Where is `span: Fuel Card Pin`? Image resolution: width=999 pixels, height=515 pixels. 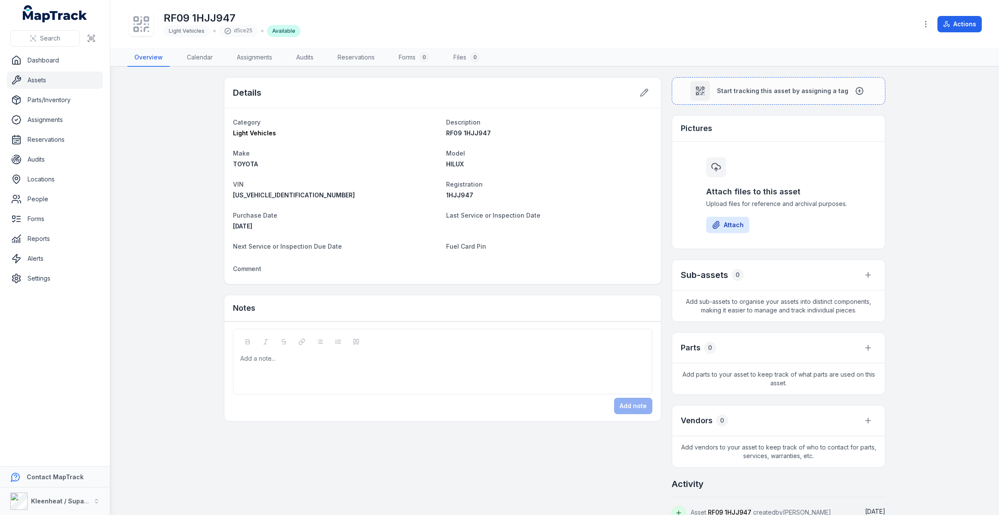 span: Fuel Card Pin is located at coordinates (466, 246).